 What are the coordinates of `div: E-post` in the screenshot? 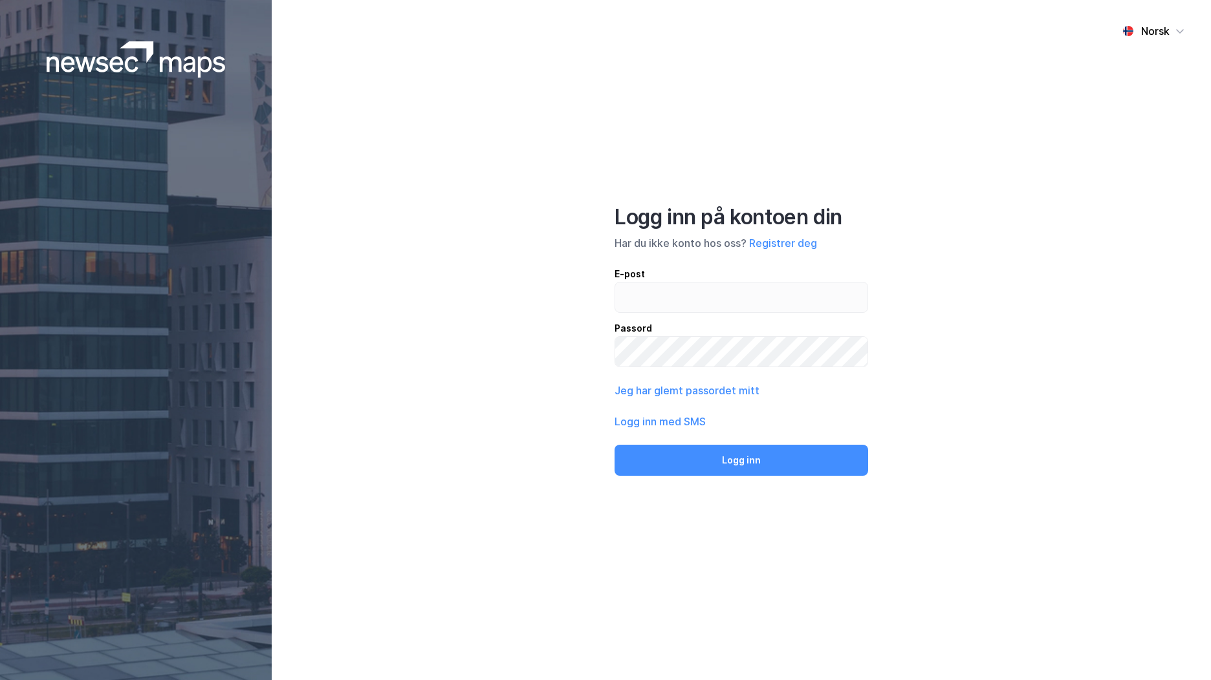 It's located at (741, 274).